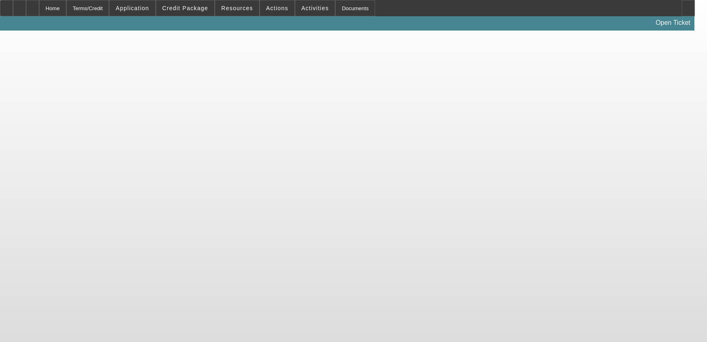  What do you see at coordinates (237, 8) in the screenshot?
I see `button: Resources` at bounding box center [237, 8].